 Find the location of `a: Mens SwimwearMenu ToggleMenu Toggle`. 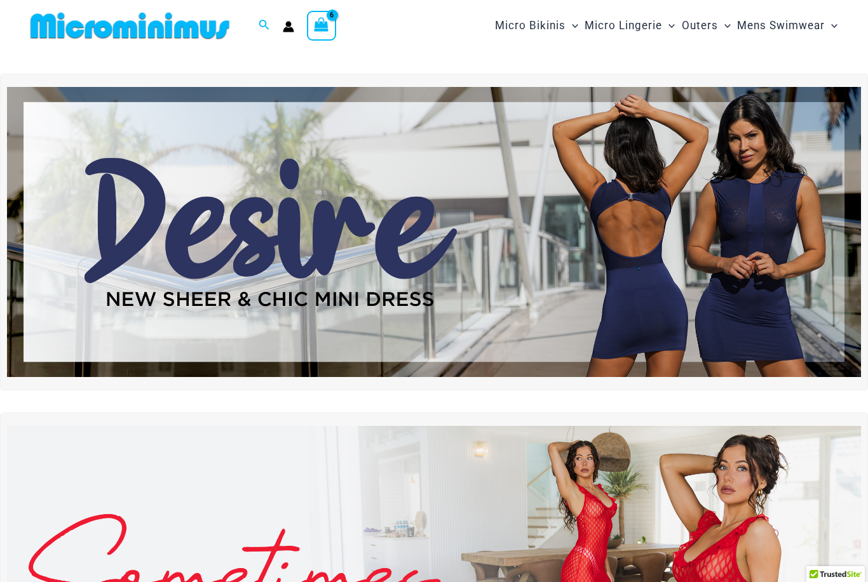

a: Mens SwimwearMenu ToggleMenu Toggle is located at coordinates (787, 25).